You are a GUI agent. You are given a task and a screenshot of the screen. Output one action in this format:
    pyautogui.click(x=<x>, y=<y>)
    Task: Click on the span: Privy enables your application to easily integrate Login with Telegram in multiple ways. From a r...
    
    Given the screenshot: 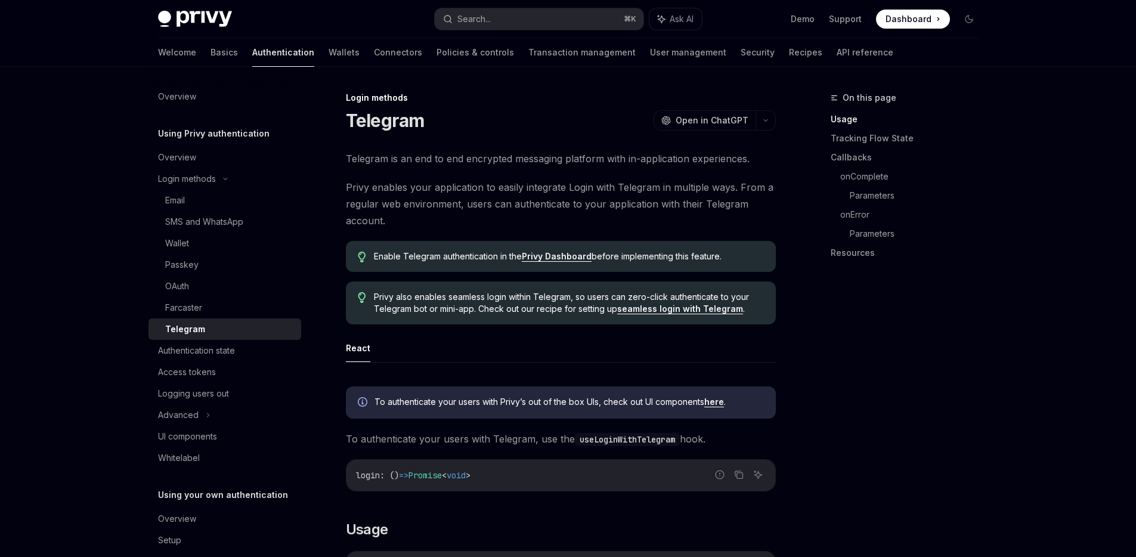 What is the action you would take?
    pyautogui.click(x=560, y=204)
    